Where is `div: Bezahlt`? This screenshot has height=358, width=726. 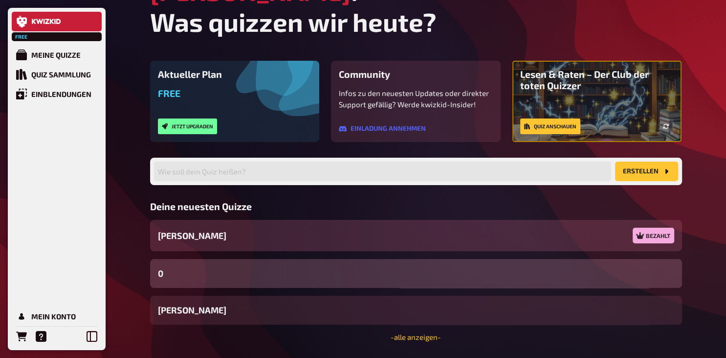 div: Bezahlt is located at coordinates (653, 235).